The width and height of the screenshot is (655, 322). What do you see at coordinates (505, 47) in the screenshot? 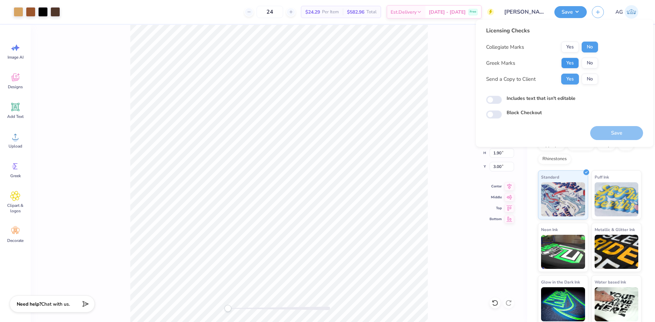
I see `div: Collegiate Marks` at bounding box center [505, 47].